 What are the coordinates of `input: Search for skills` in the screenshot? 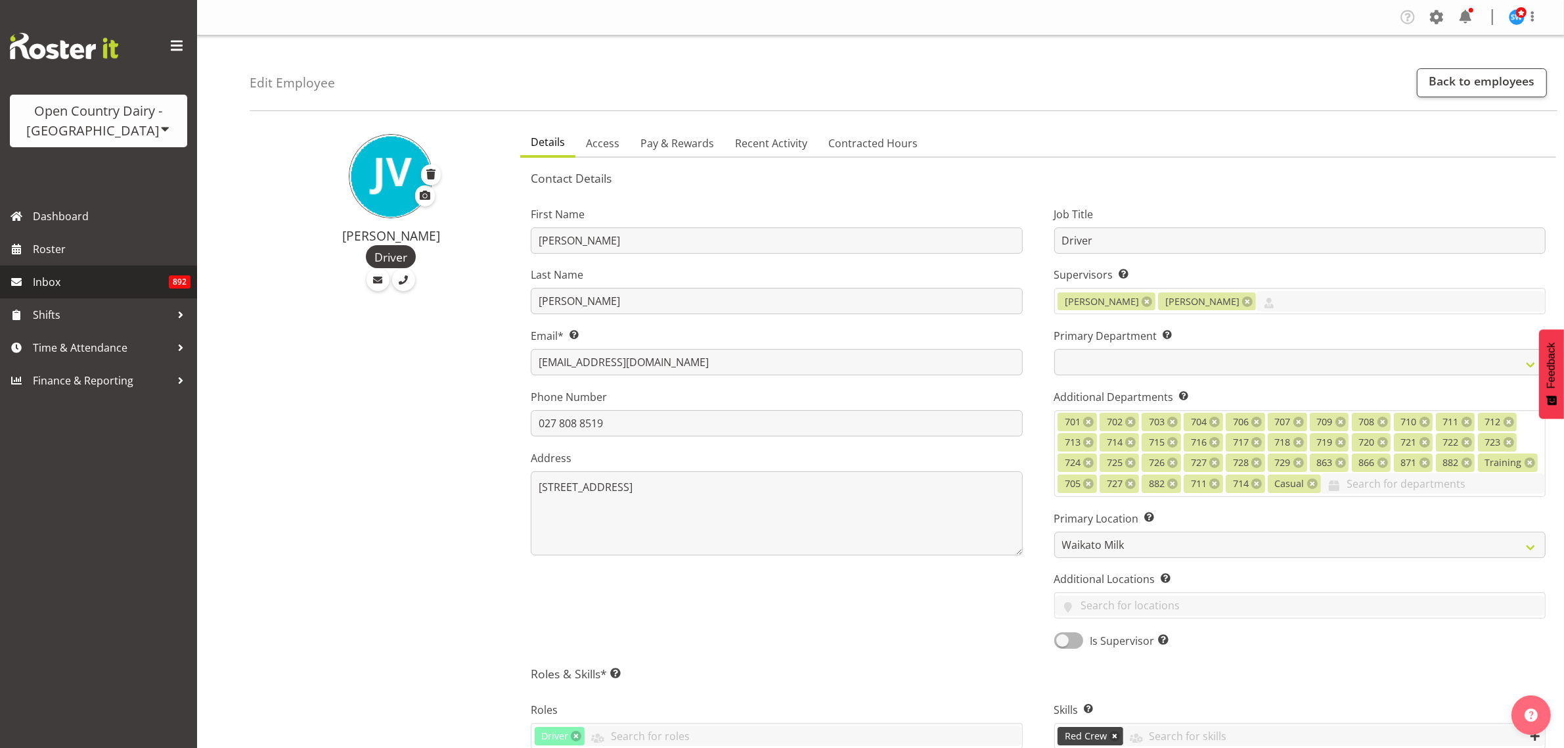 It's located at (1334, 735).